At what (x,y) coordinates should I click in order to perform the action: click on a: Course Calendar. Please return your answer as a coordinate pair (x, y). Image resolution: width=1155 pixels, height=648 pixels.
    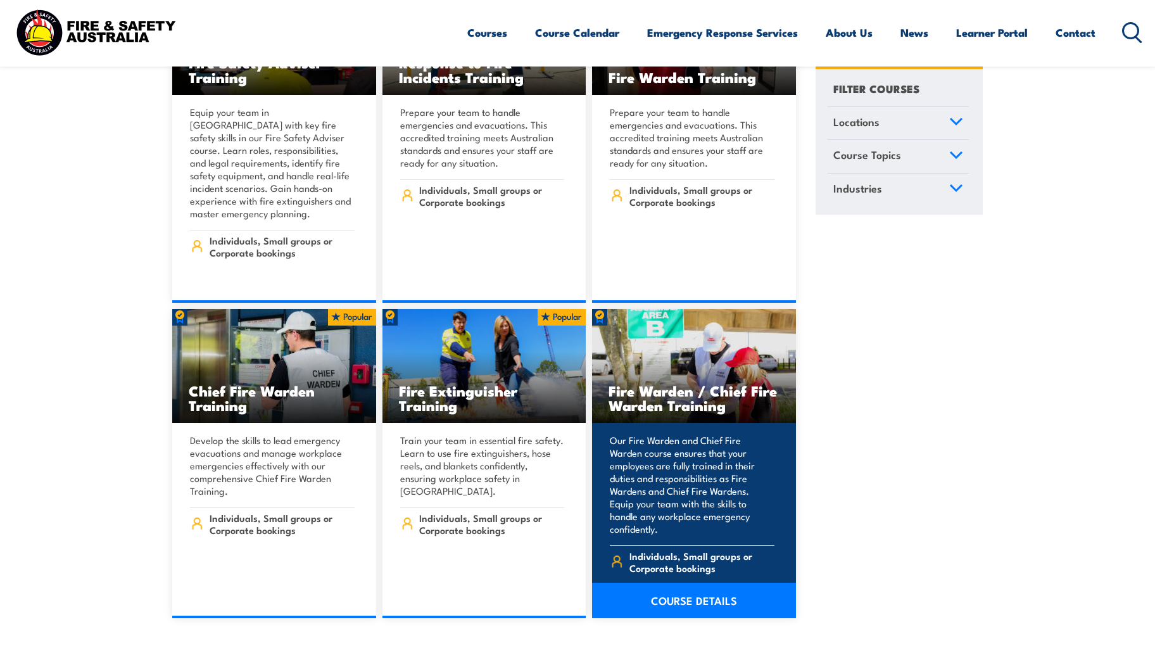
    Looking at the image, I should click on (577, 32).